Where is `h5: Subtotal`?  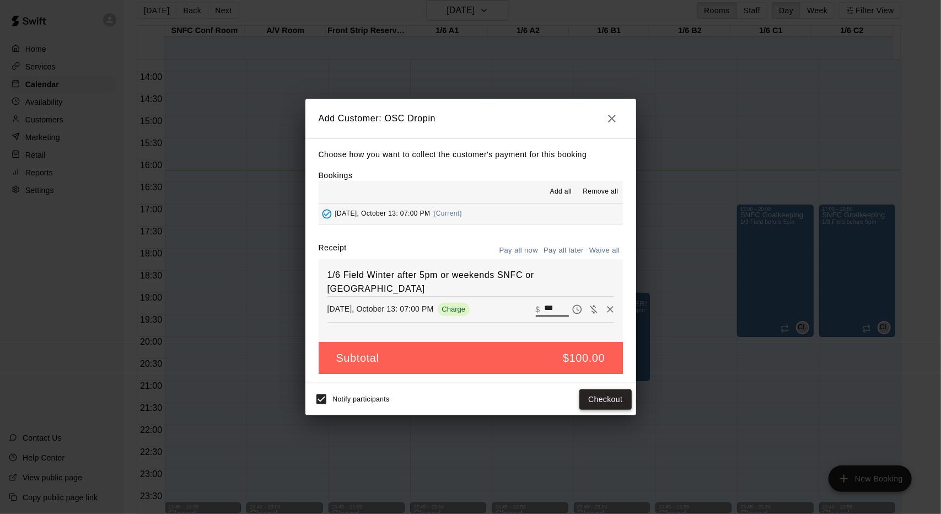 h5: Subtotal is located at coordinates (358, 358).